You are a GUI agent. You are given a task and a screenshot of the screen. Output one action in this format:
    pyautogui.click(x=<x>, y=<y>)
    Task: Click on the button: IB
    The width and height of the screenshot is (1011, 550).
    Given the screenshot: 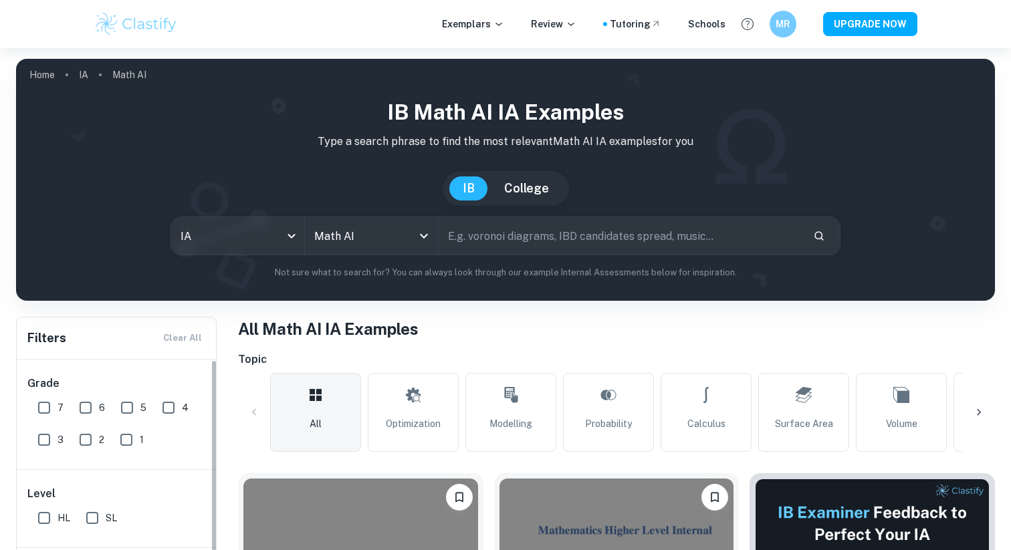 What is the action you would take?
    pyautogui.click(x=469, y=189)
    